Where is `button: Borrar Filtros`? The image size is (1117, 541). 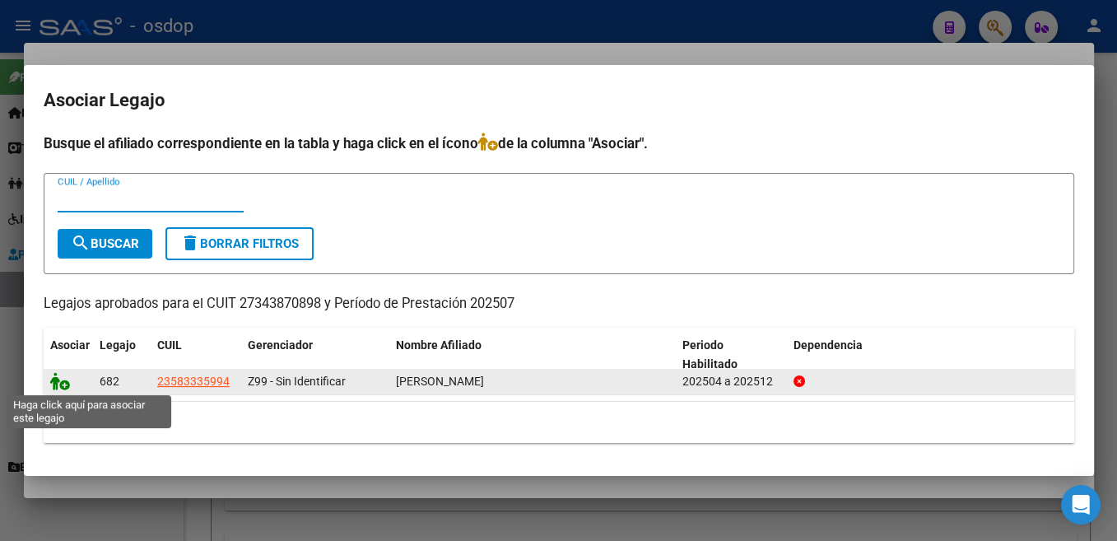 button: Borrar Filtros is located at coordinates (239, 244).